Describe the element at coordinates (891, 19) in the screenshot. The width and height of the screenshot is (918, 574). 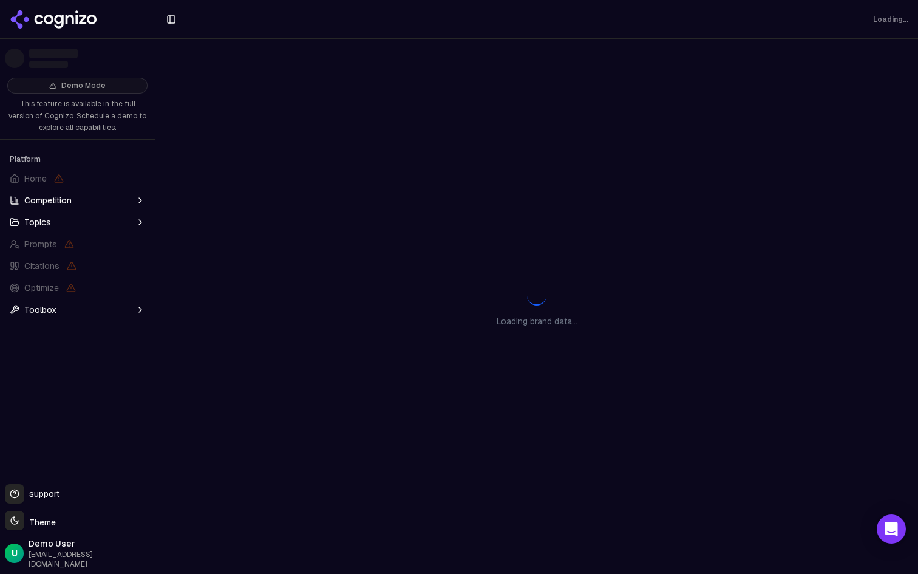
I see `div: Loading...` at that location.